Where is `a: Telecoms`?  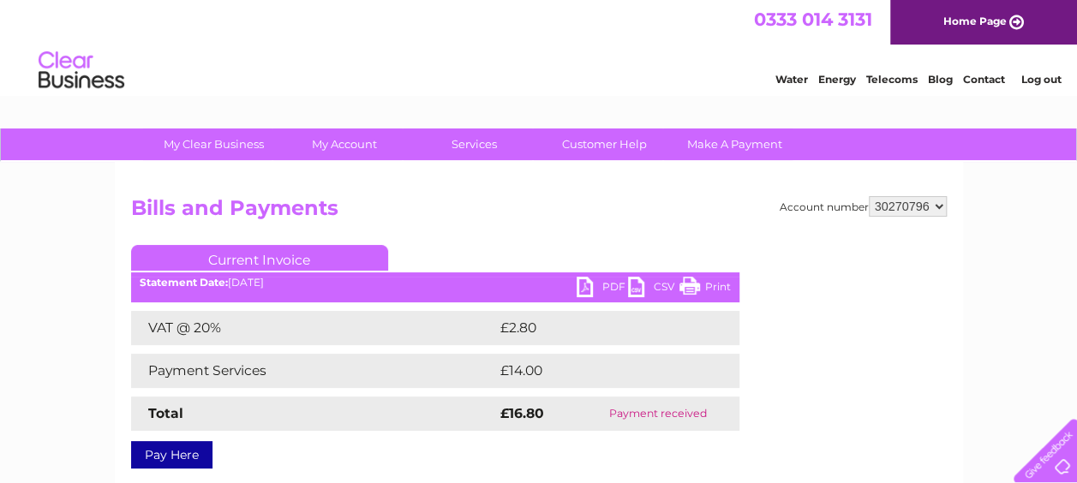
a: Telecoms is located at coordinates (892, 79).